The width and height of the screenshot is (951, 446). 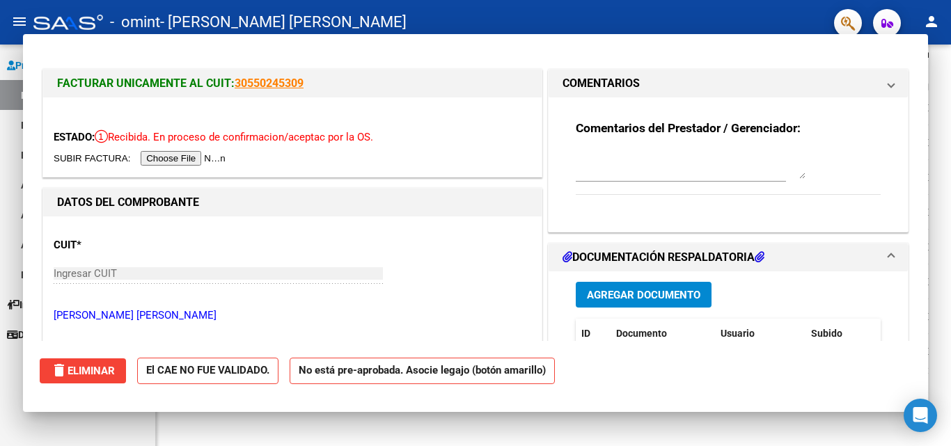 What do you see at coordinates (59, 370) in the screenshot?
I see `mat-icon: delete` at bounding box center [59, 370].